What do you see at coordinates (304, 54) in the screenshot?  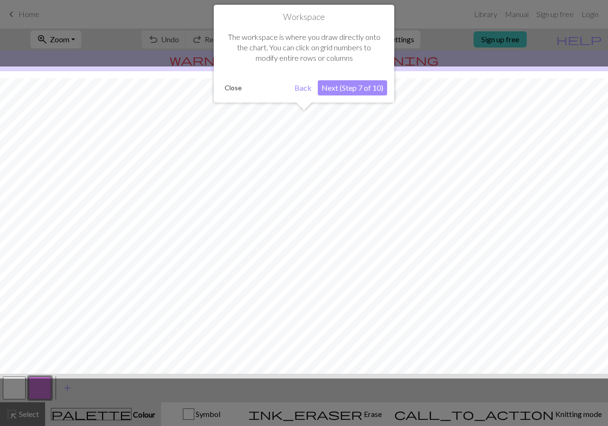 I see `div: Workspace` at bounding box center [304, 54].